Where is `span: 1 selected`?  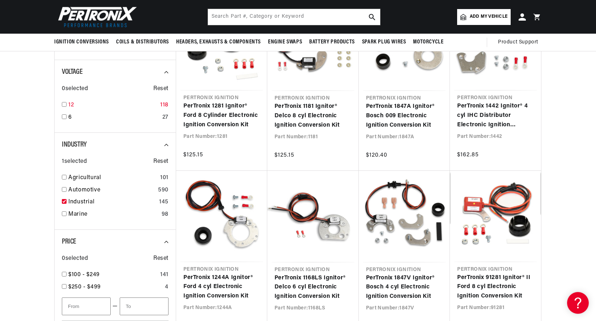 span: 1 selected is located at coordinates (74, 162).